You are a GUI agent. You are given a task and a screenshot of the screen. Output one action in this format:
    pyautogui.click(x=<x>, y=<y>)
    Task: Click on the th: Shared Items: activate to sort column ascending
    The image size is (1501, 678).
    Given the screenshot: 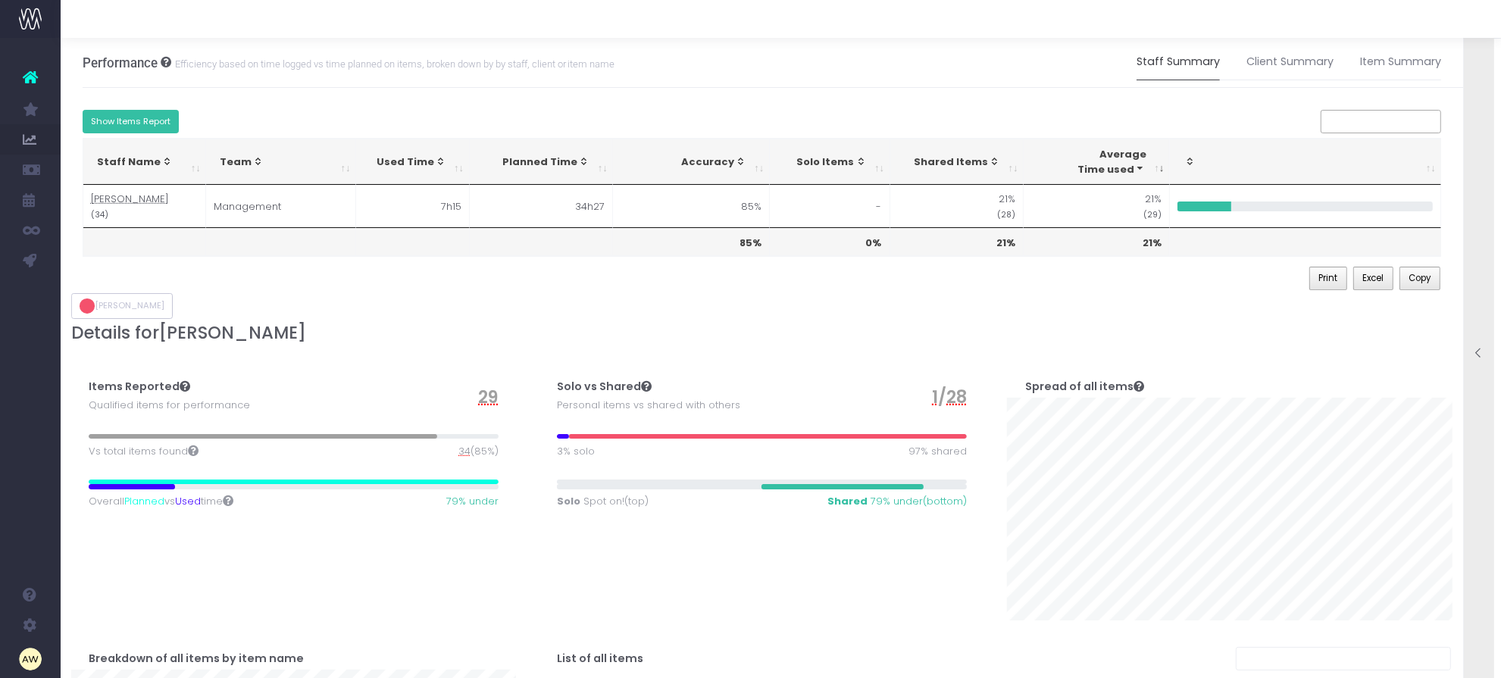 What is the action you would take?
    pyautogui.click(x=957, y=161)
    